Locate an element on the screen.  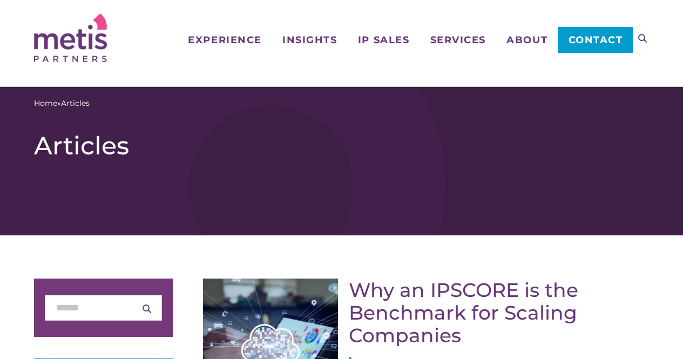
a: Home is located at coordinates (45, 103).